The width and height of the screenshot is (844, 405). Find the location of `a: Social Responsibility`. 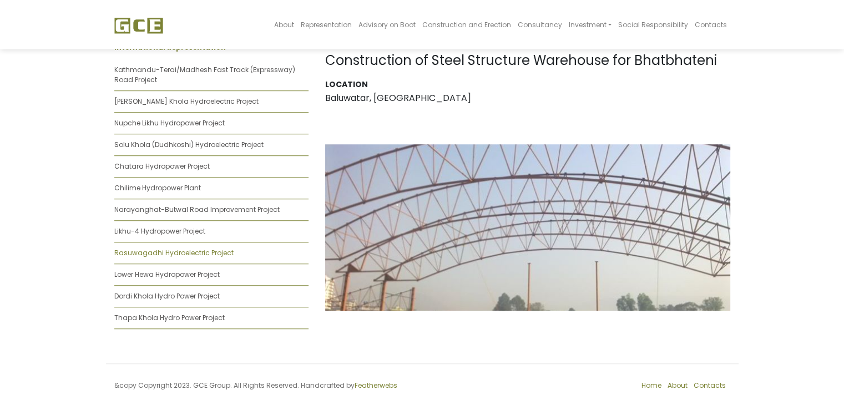

a: Social Responsibility is located at coordinates (653, 24).